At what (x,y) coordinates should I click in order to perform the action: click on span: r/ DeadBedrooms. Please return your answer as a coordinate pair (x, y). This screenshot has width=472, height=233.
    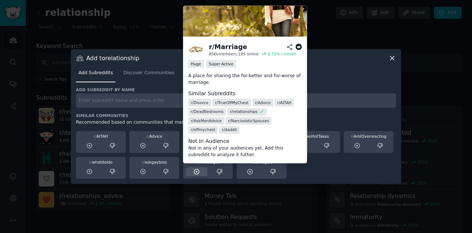
    Looking at the image, I should click on (207, 111).